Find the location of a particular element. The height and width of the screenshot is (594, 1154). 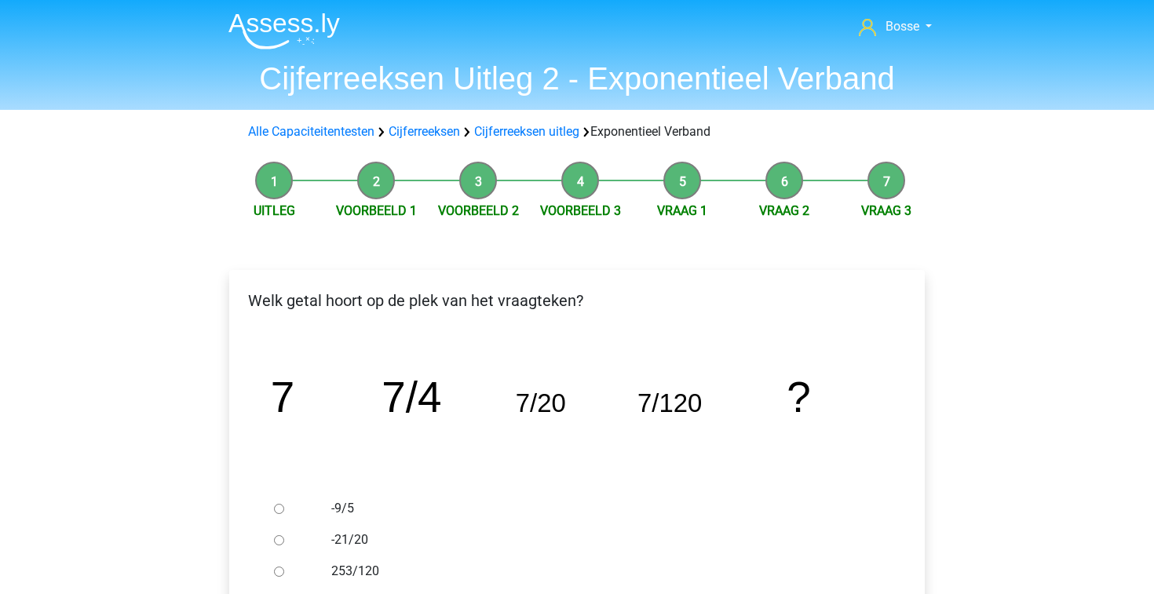

a: Cijferreeksen is located at coordinates (424, 131).